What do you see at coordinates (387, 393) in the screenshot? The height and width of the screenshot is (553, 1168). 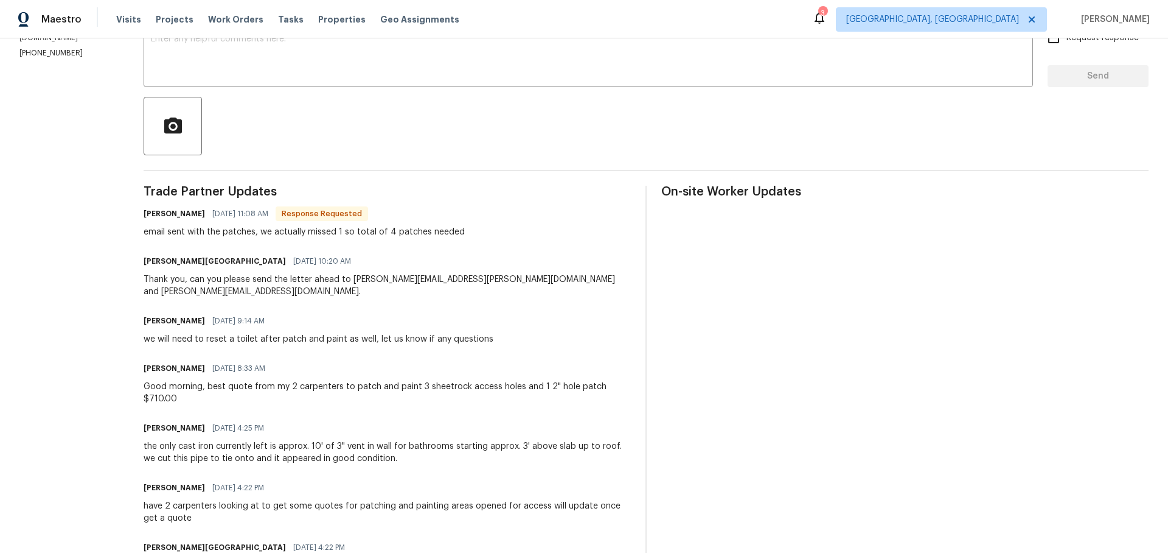 I see `div: Good morning, best quote from my 2 carpenters to patch and paint 3 sheetrock access holes and 1 2...` at bounding box center [387, 393].